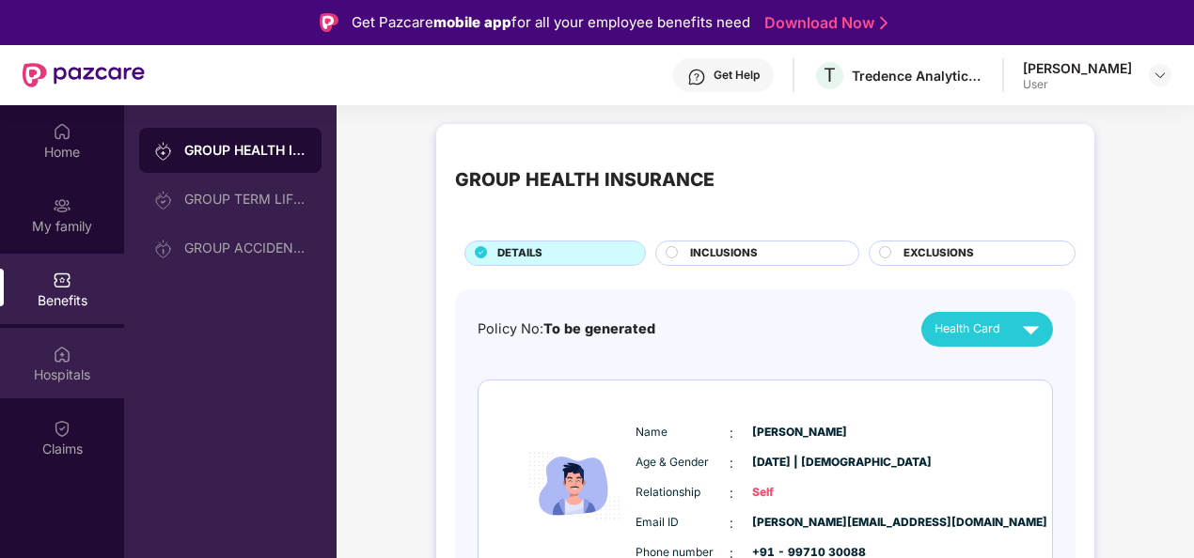  I want to click on img: svg+xml;base64,PHN2ZyBpZD0iSGVscC0zMngzMiIgeG1sbnM9Imh0dHA6Ly93d3cudzMub3JnLzIwMDAvc3ZnIiB3aWR0aD..., so click(697, 77).